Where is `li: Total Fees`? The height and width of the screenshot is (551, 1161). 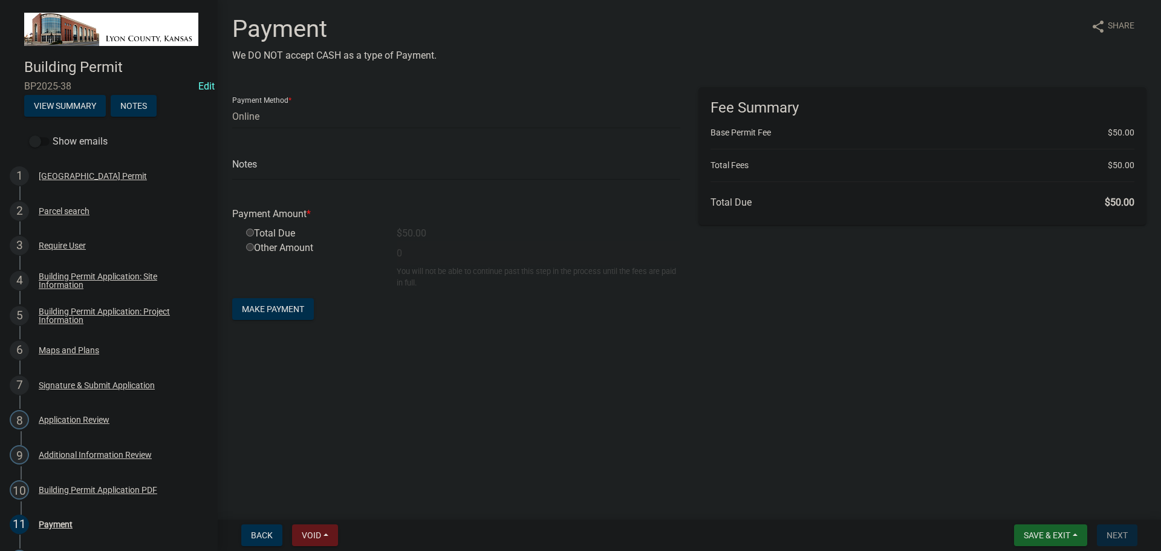
li: Total Fees is located at coordinates (922, 165).